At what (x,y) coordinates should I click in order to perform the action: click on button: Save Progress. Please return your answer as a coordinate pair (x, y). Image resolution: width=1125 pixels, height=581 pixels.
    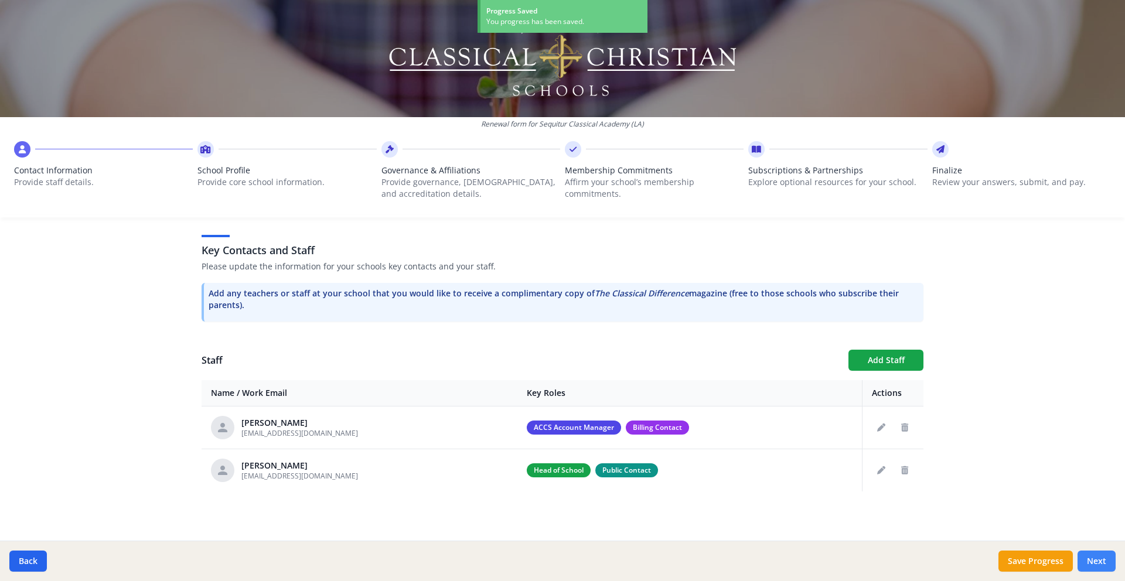
    Looking at the image, I should click on (1035, 561).